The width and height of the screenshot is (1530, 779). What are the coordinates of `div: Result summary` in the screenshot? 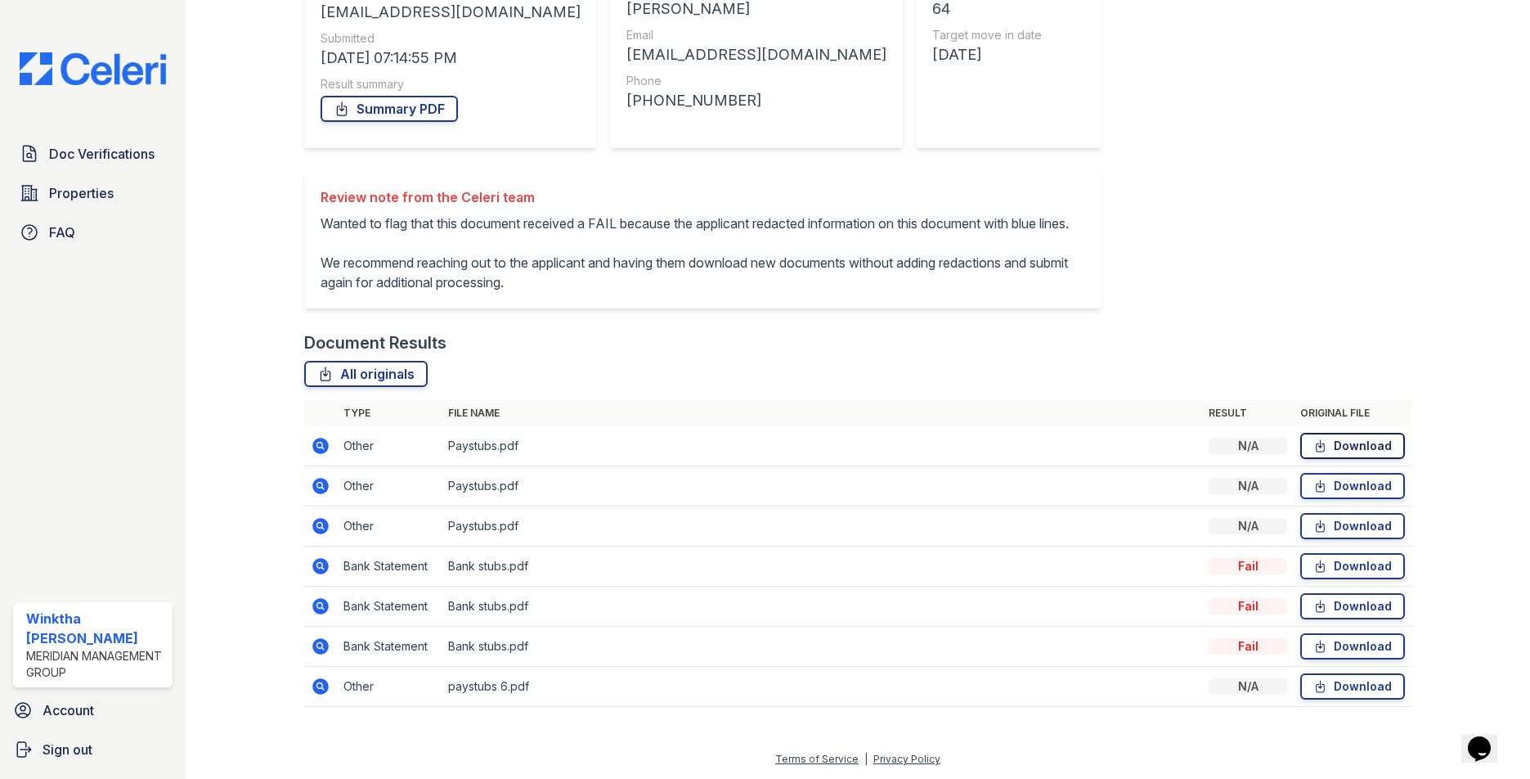 It's located at (451, 84).